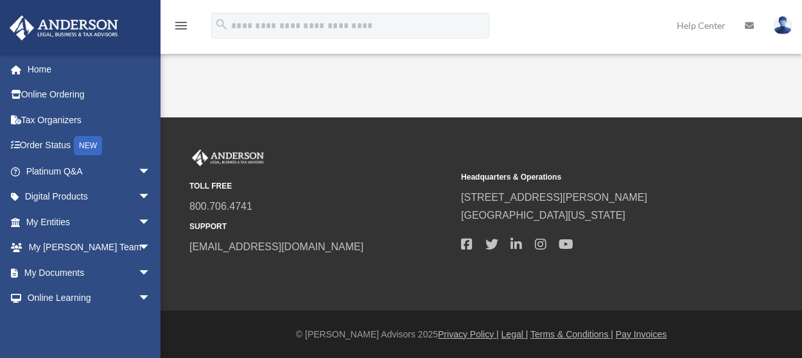 The image size is (802, 358). What do you see at coordinates (89, 197) in the screenshot?
I see `a: Digital Productsarrow_drop_down` at bounding box center [89, 197].